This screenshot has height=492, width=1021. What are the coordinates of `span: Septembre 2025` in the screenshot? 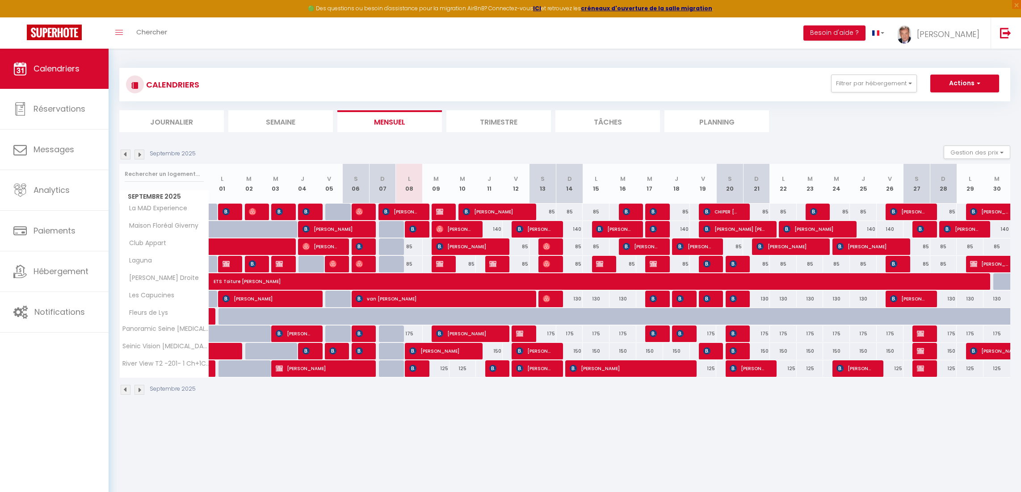 It's located at (164, 197).